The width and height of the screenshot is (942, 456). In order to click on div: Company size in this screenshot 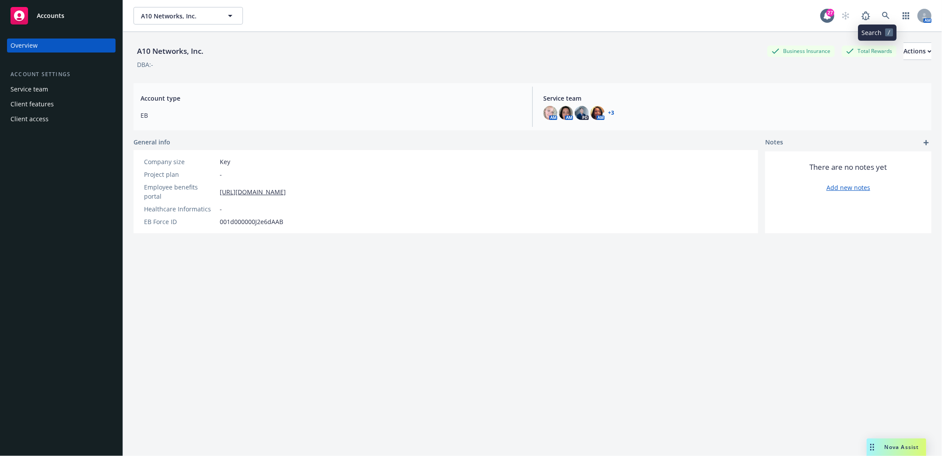, I will do `click(180, 162)`.